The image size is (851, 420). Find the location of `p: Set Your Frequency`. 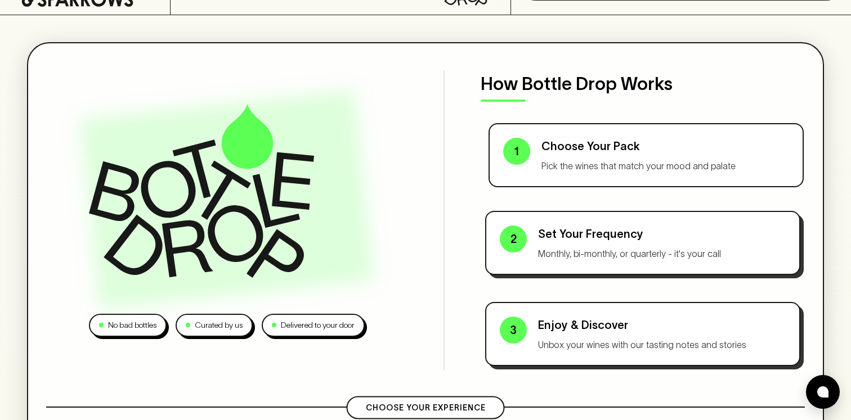

p: Set Your Frequency is located at coordinates (662, 234).